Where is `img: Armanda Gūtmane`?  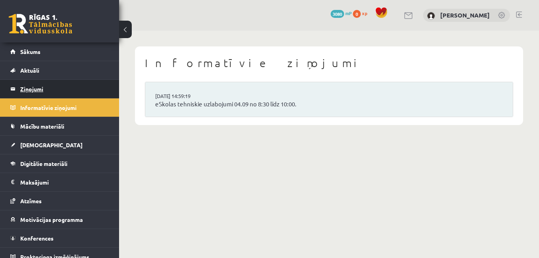
img: Armanda Gūtmane is located at coordinates (431, 16).